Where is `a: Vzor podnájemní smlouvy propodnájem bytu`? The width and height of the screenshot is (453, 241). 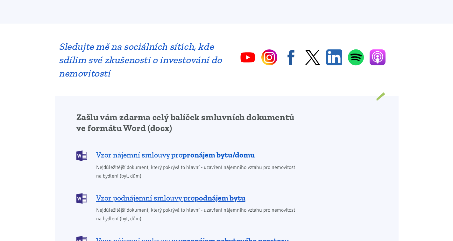 a: Vzor podnájemní smlouvy propodnájem bytu is located at coordinates (188, 198).